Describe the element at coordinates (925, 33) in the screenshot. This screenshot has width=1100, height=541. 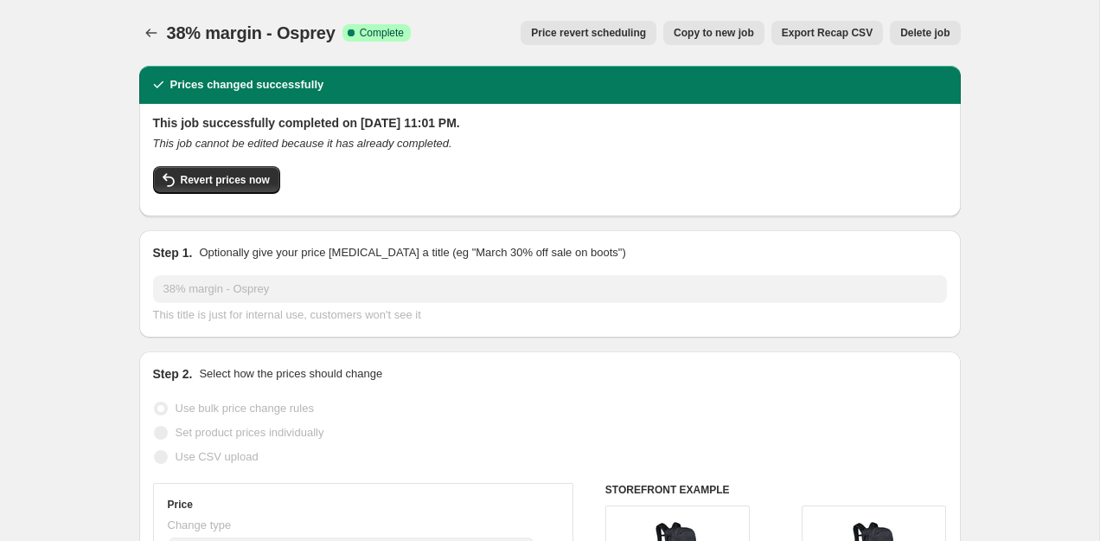
I see `span: Delete job` at that location.